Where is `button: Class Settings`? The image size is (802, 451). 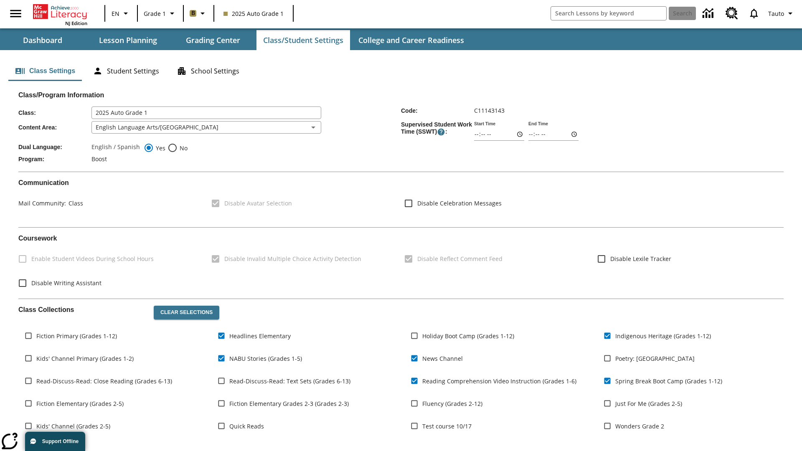
button: Class Settings is located at coordinates (45, 71).